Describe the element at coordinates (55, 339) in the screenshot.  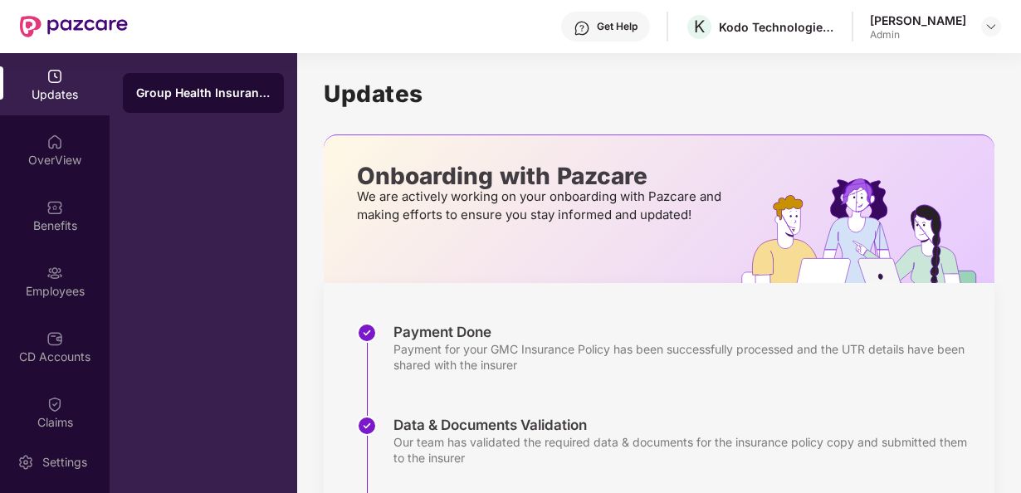
I see `img: svg+xml;base64,PHN2ZyBpZD0iQ0RfQWNjb3VudHMiIGRhdGEtbmFtZT0iQ0QgQWNjb3VudHMiIHhtbG5zPSJodHRwOi8vd3...` at that location.